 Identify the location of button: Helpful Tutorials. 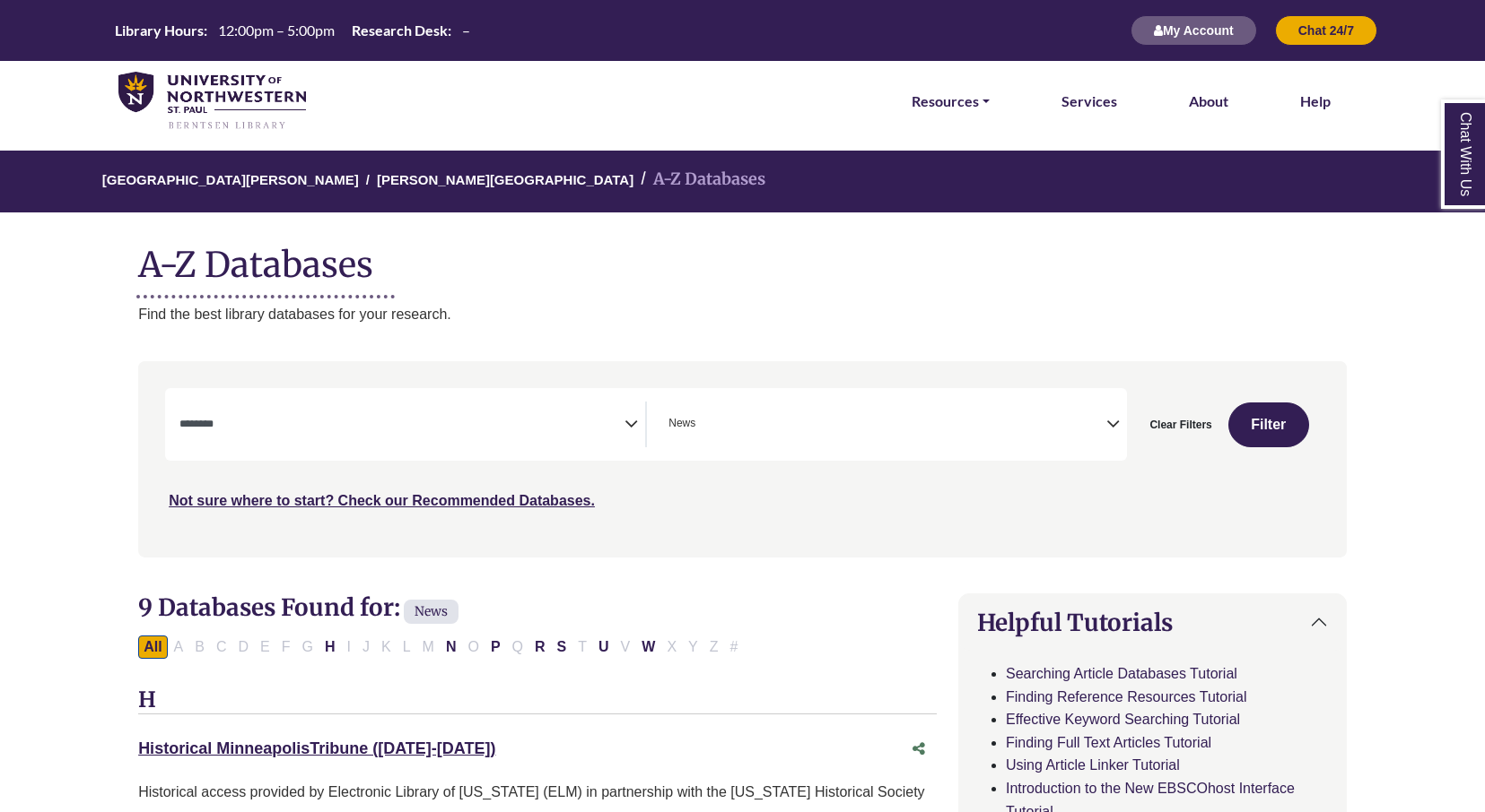
(1152, 623).